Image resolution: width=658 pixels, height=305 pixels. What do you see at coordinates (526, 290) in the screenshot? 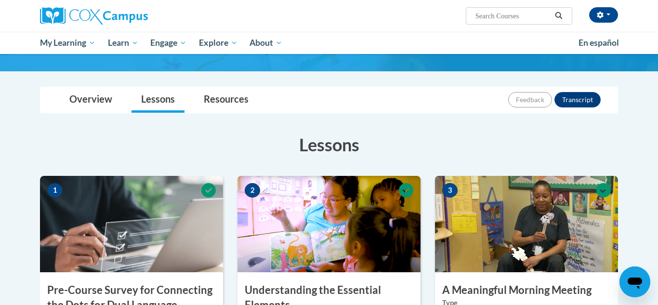
I see `h3: A Meaningful Morning Meeting` at bounding box center [526, 290].